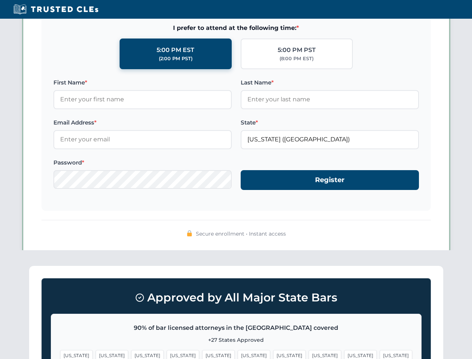 The width and height of the screenshot is (472, 359). What do you see at coordinates (330, 83) in the screenshot?
I see `label: Last Name` at bounding box center [330, 83].